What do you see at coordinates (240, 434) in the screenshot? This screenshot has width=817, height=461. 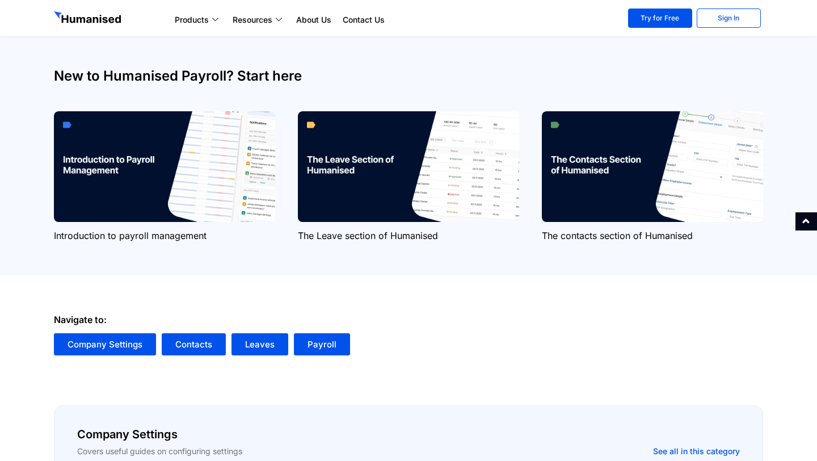 I see `h5: Company Settings` at bounding box center [240, 434].